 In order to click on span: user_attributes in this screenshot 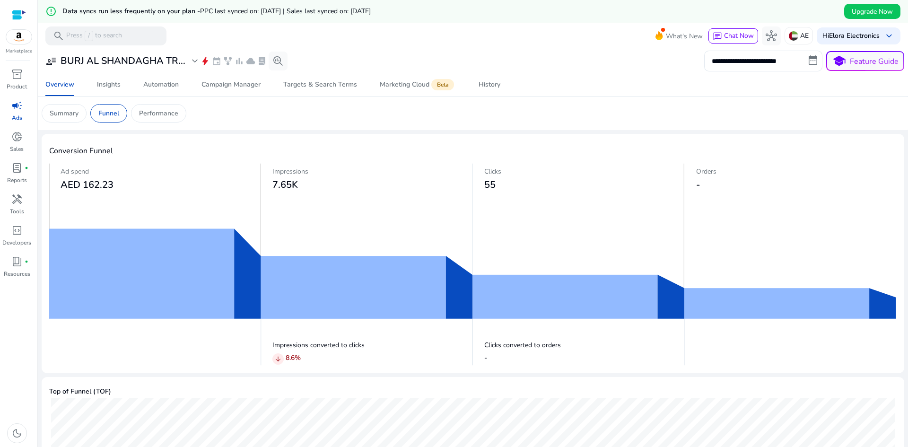, I will do `click(51, 61)`.